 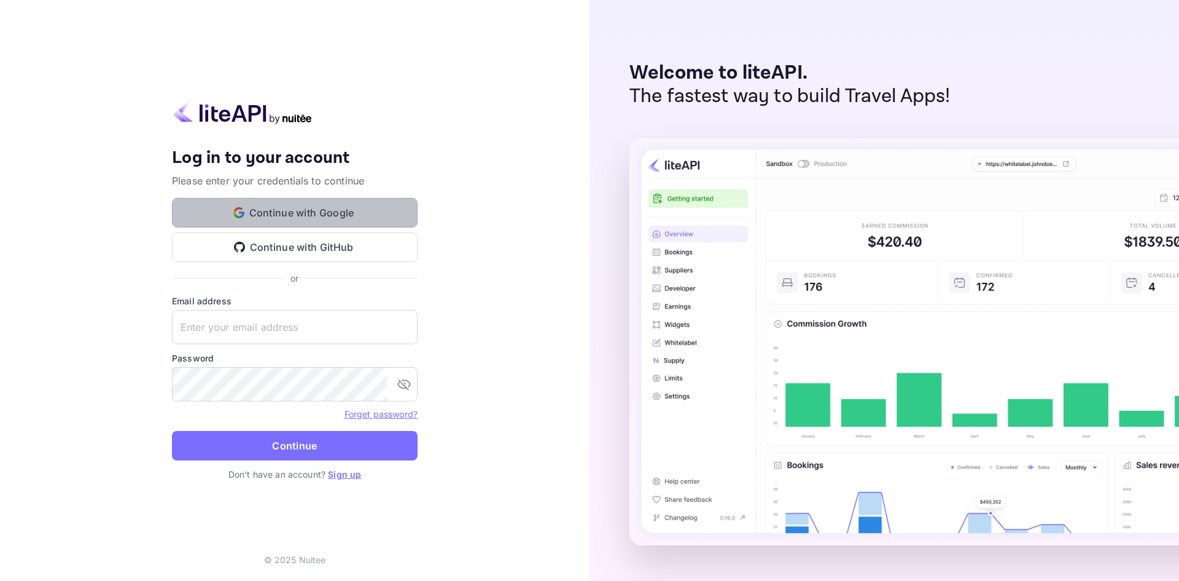 What do you see at coordinates (345, 474) in the screenshot?
I see `a: Sign up` at bounding box center [345, 474].